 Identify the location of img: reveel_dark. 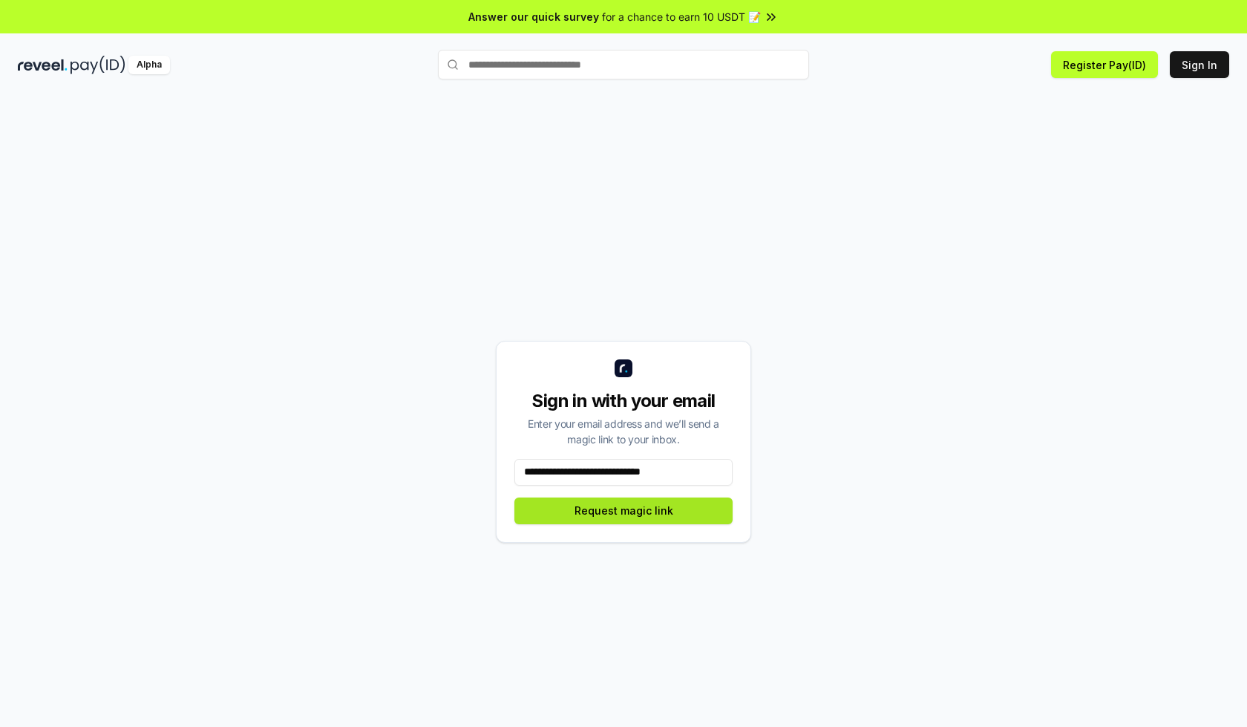
(42, 65).